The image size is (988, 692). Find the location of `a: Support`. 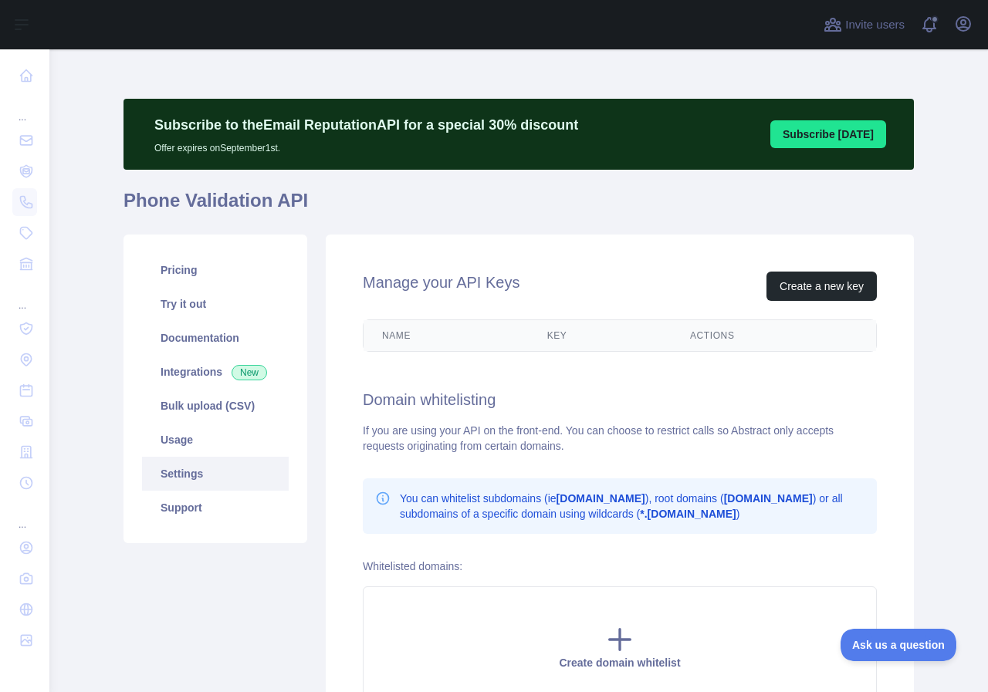

a: Support is located at coordinates (215, 508).